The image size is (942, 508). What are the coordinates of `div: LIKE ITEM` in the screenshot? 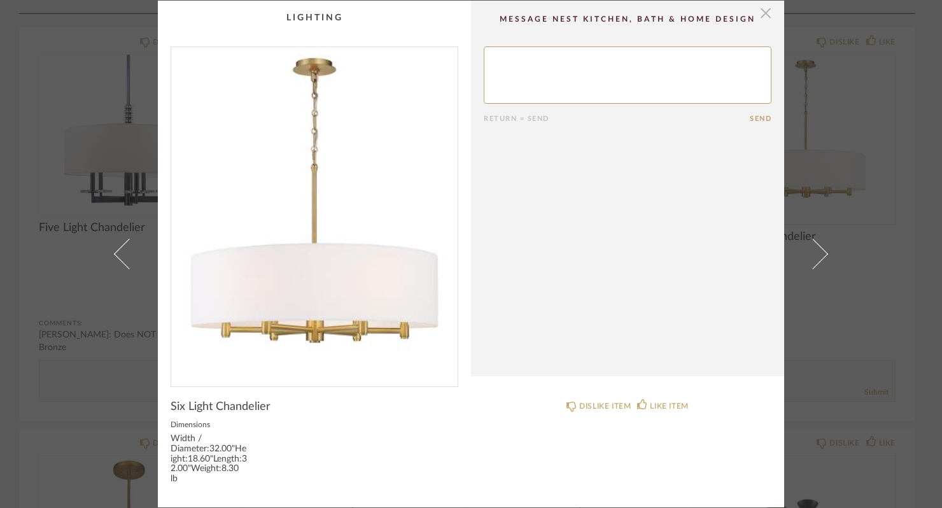 It's located at (669, 406).